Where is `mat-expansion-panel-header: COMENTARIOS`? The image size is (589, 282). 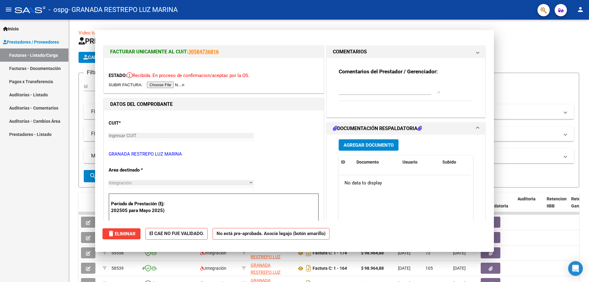
mat-expansion-panel-header: COMENTARIOS is located at coordinates (406, 52).